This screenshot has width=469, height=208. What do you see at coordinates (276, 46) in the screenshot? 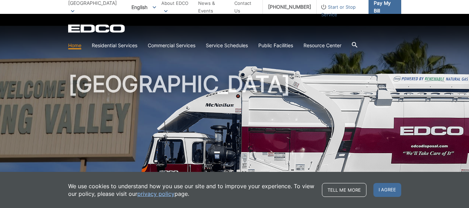
I see `a: Public Facilities` at bounding box center [276, 46].